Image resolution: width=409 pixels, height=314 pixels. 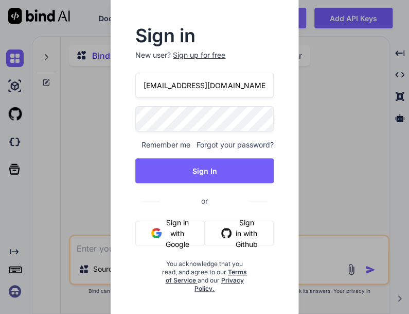 I want to click on button: Sign in with Google, so click(x=170, y=233).